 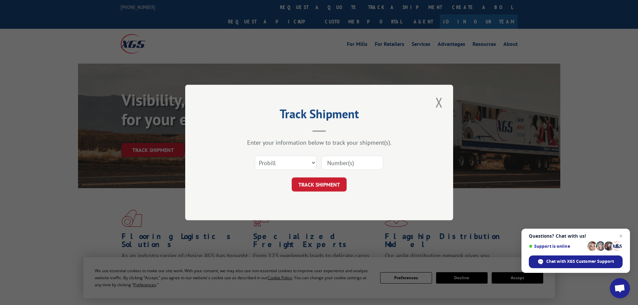 What do you see at coordinates (620, 288) in the screenshot?
I see `a: Open chat` at bounding box center [620, 288].